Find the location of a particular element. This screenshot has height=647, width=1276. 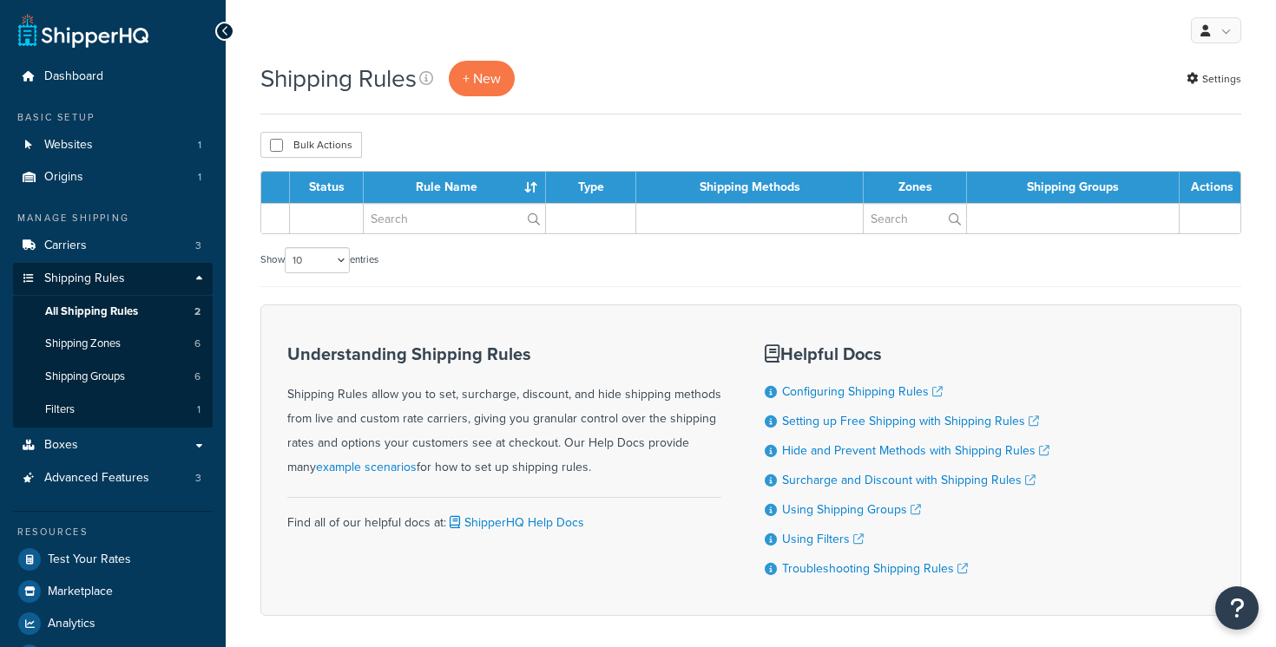

a: Filters 1 is located at coordinates (113, 410).